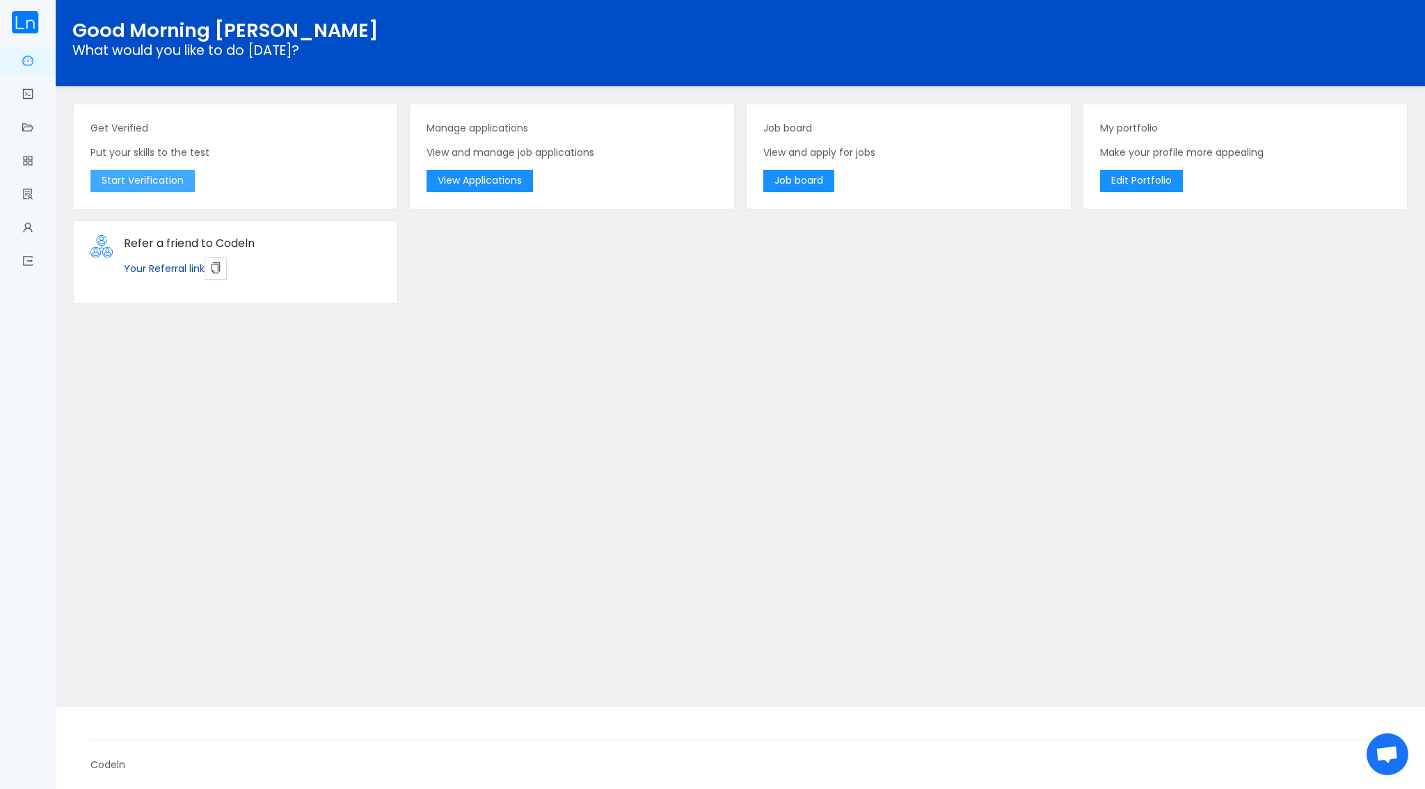 This screenshot has width=1425, height=789. What do you see at coordinates (28, 162) in the screenshot?
I see `a: icon: appstore` at bounding box center [28, 162].